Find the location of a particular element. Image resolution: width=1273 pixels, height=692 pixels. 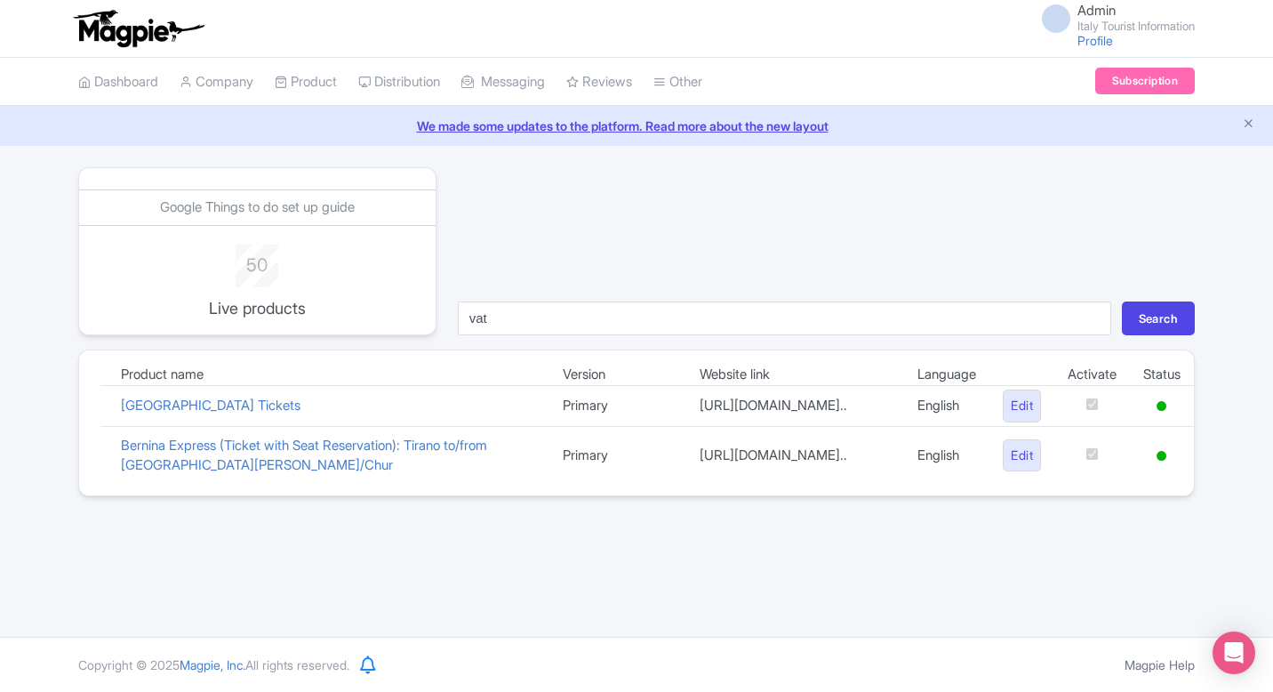

span: Google Things to do set up guide is located at coordinates (257, 206).